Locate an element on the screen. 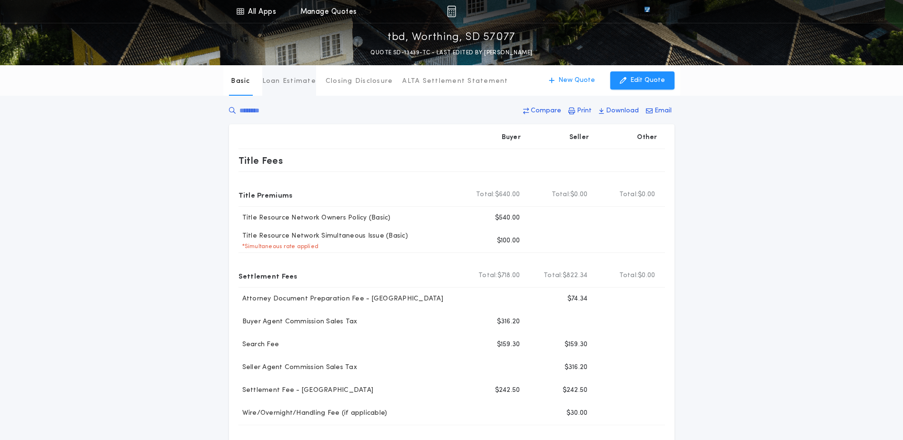 This screenshot has width=903, height=440. p: Title Premiums is located at coordinates (265, 195).